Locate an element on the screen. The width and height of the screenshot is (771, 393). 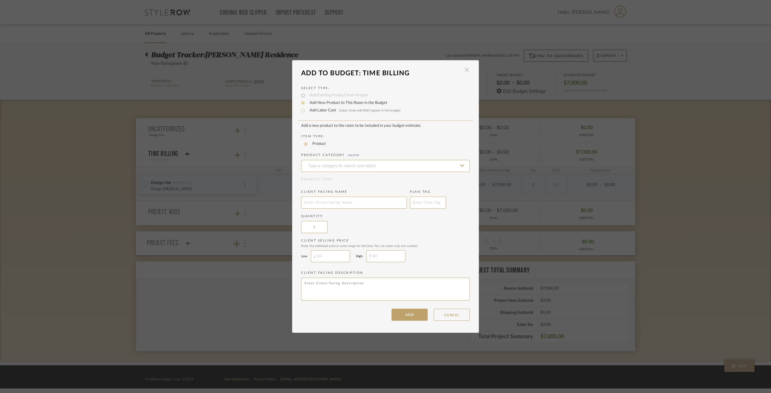
input: Type a category to search and select is located at coordinates (386, 166).